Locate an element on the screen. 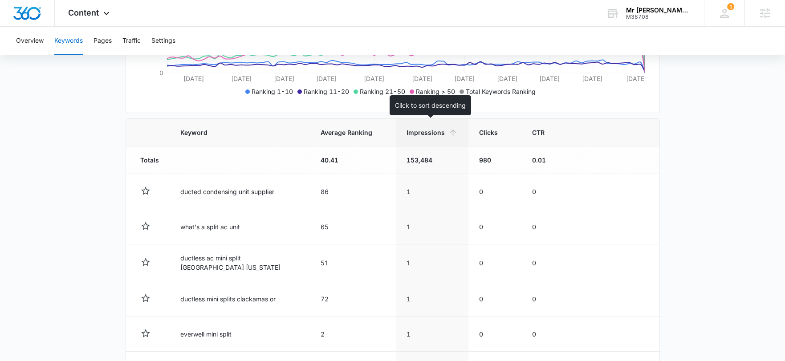 The width and height of the screenshot is (785, 361). span: Average Ranking is located at coordinates (346, 132).